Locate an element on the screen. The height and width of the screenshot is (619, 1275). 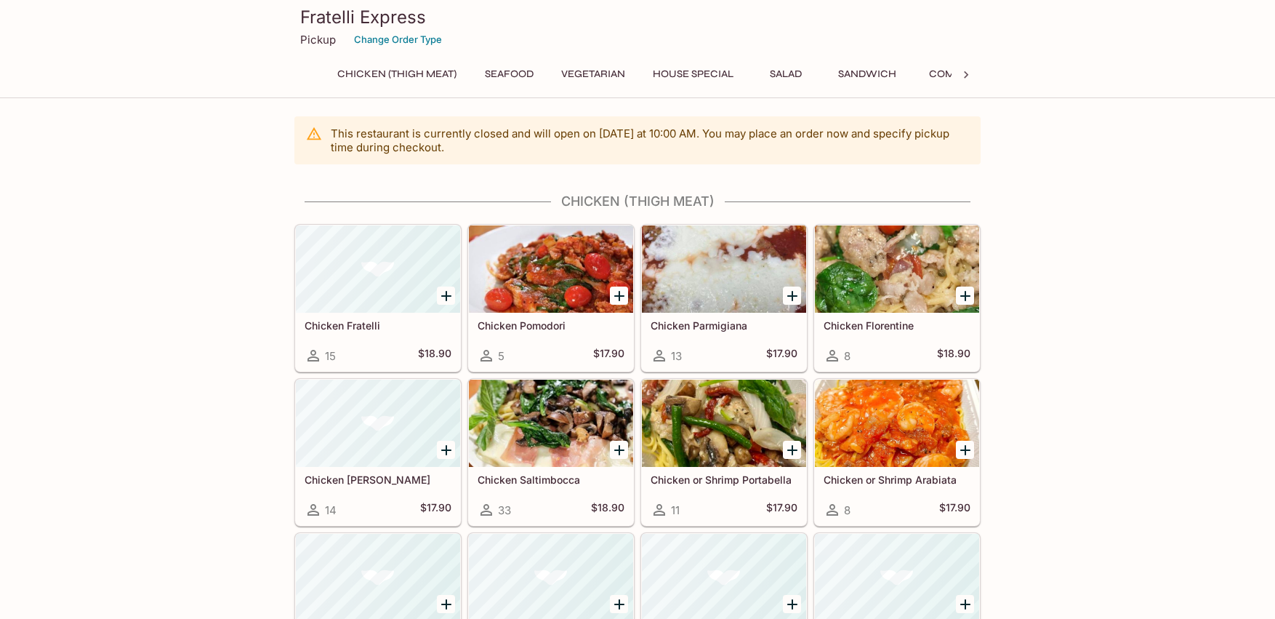
button: Add Chicken Casino is located at coordinates (965, 603).